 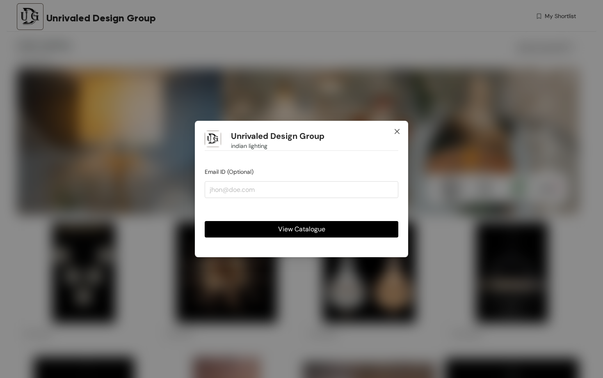 I want to click on span: indian lighting, so click(x=249, y=146).